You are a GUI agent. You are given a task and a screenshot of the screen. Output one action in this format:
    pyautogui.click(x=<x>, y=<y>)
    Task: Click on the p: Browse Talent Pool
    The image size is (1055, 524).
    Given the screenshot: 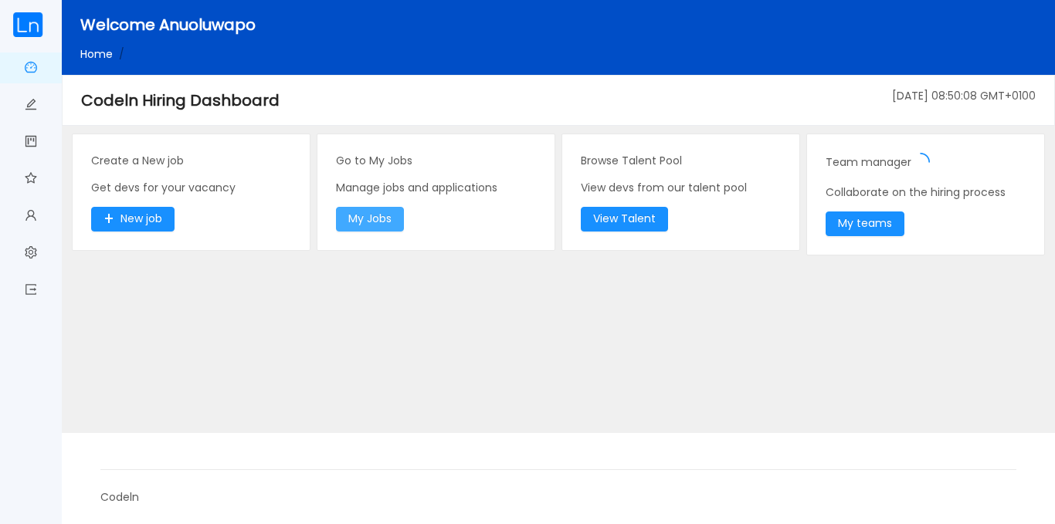 What is the action you would take?
    pyautogui.click(x=680, y=161)
    